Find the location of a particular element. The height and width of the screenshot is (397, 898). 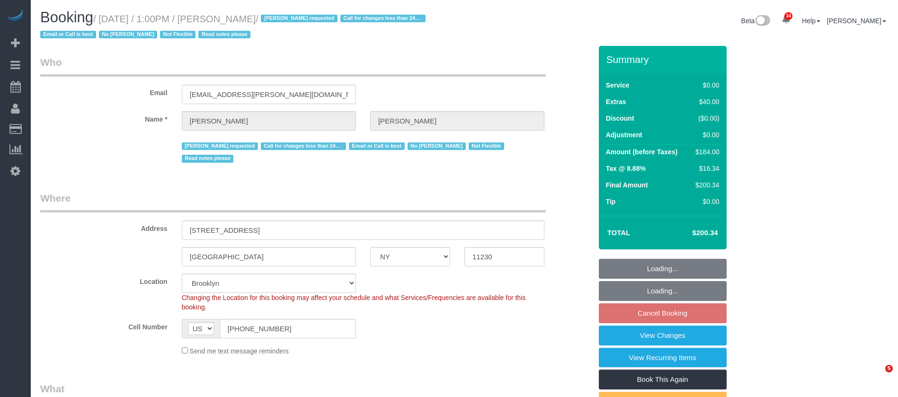

label: Tip is located at coordinates (611, 202).